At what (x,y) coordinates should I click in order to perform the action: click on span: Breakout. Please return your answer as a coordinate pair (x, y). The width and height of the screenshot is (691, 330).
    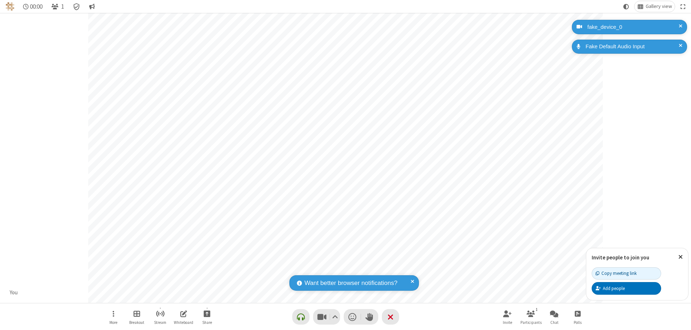
    Looking at the image, I should click on (137, 322).